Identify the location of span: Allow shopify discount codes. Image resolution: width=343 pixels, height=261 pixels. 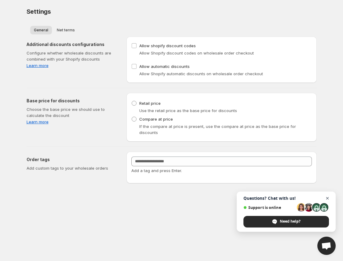
(167, 46).